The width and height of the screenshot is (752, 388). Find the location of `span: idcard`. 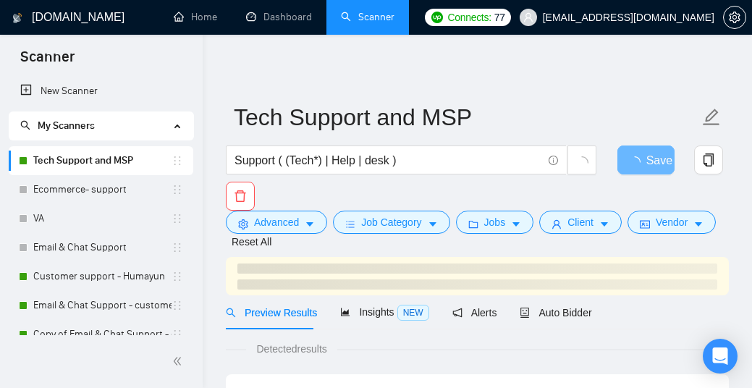

span: idcard is located at coordinates (645, 224).